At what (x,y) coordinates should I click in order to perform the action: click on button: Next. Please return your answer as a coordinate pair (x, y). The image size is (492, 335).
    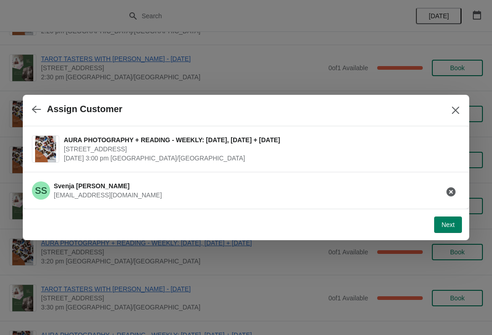
    Looking at the image, I should click on (448, 225).